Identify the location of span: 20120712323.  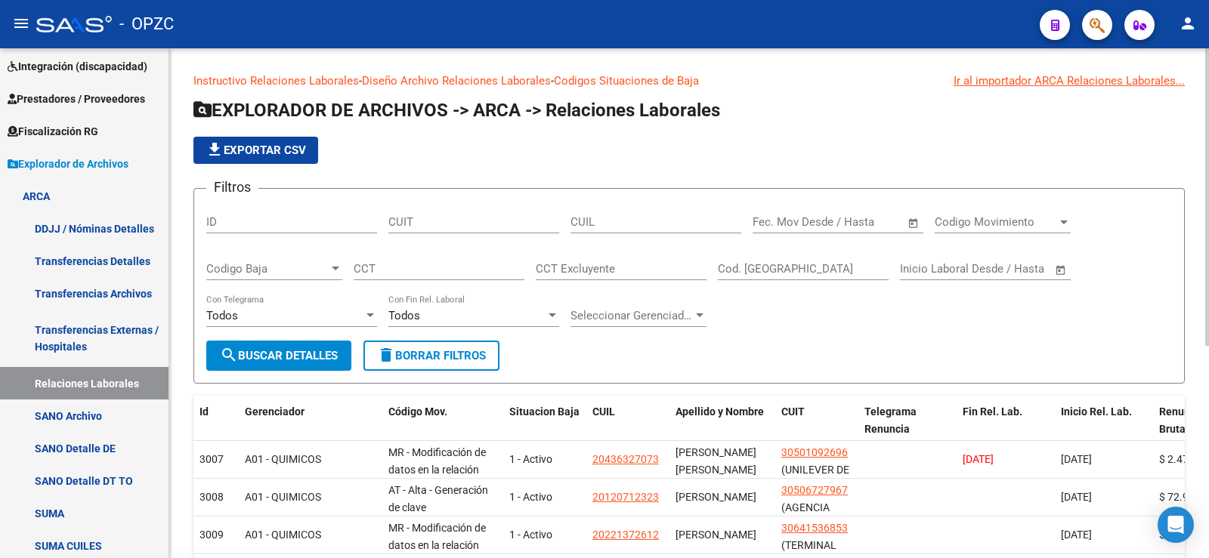
(625, 497).